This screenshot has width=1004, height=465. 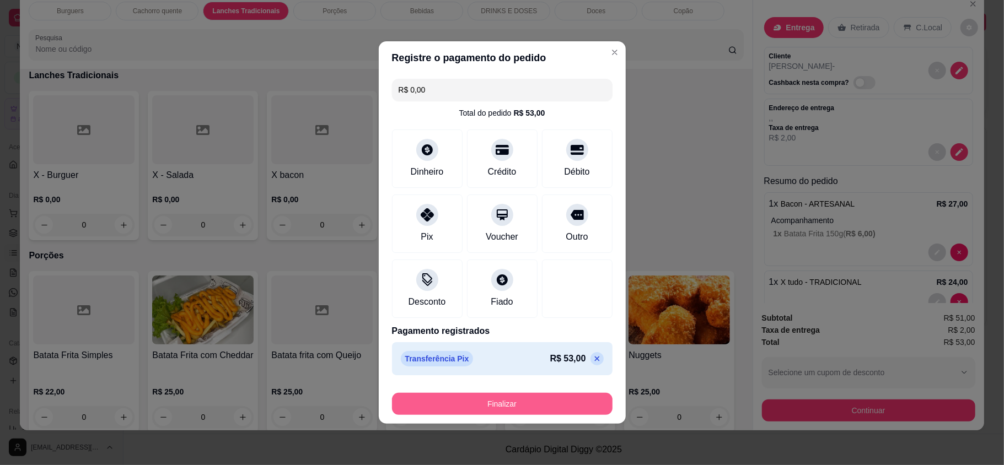 What do you see at coordinates (427, 172) in the screenshot?
I see `div: Dinheiro` at bounding box center [427, 172].